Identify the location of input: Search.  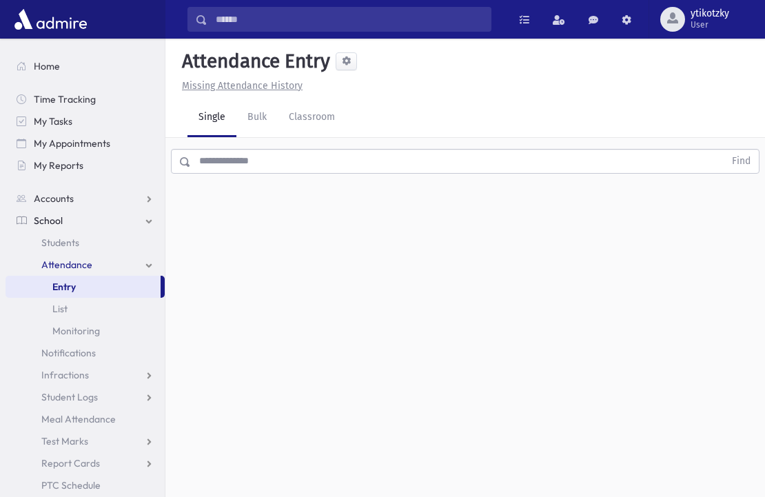
(349, 19).